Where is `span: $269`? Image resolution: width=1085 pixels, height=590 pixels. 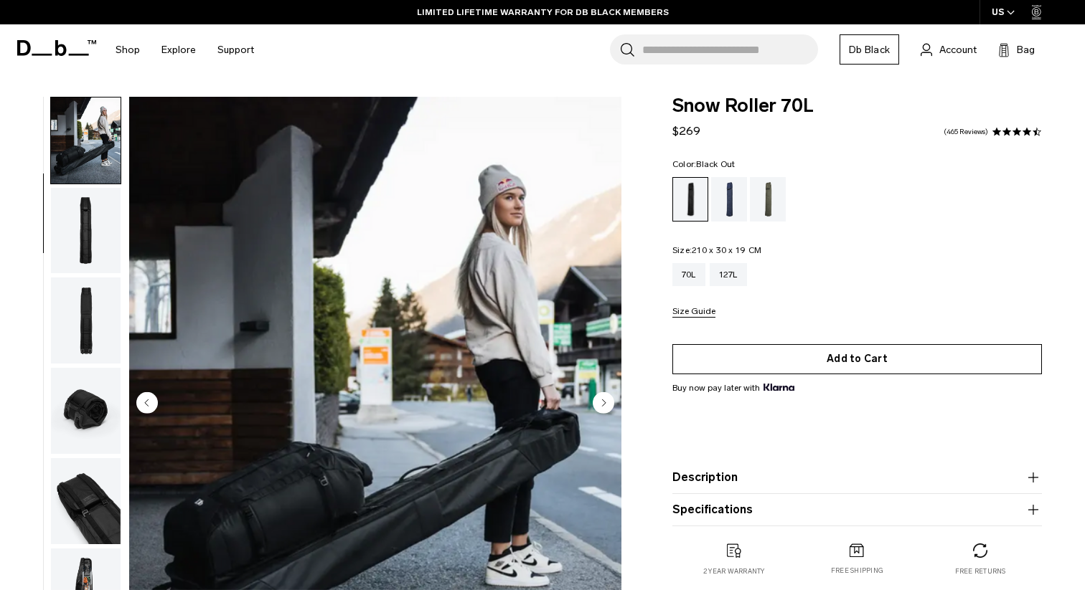 span: $269 is located at coordinates (686, 131).